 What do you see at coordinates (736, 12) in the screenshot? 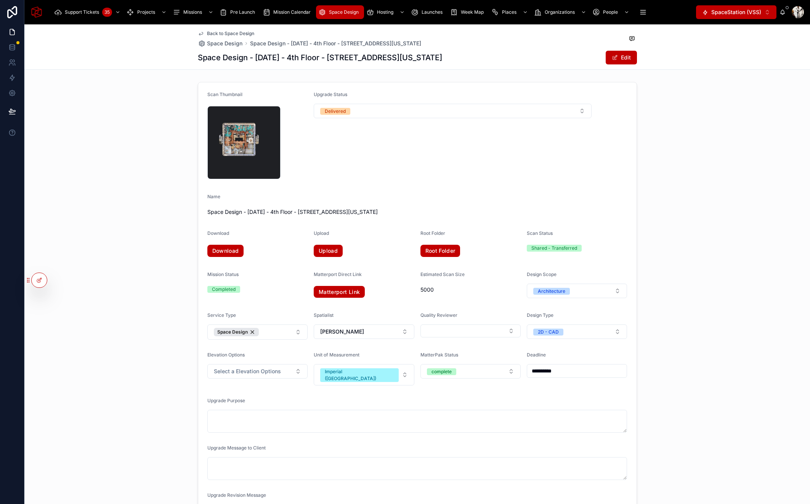
I see `span: SpaceStation (VSS)` at bounding box center [736, 12].